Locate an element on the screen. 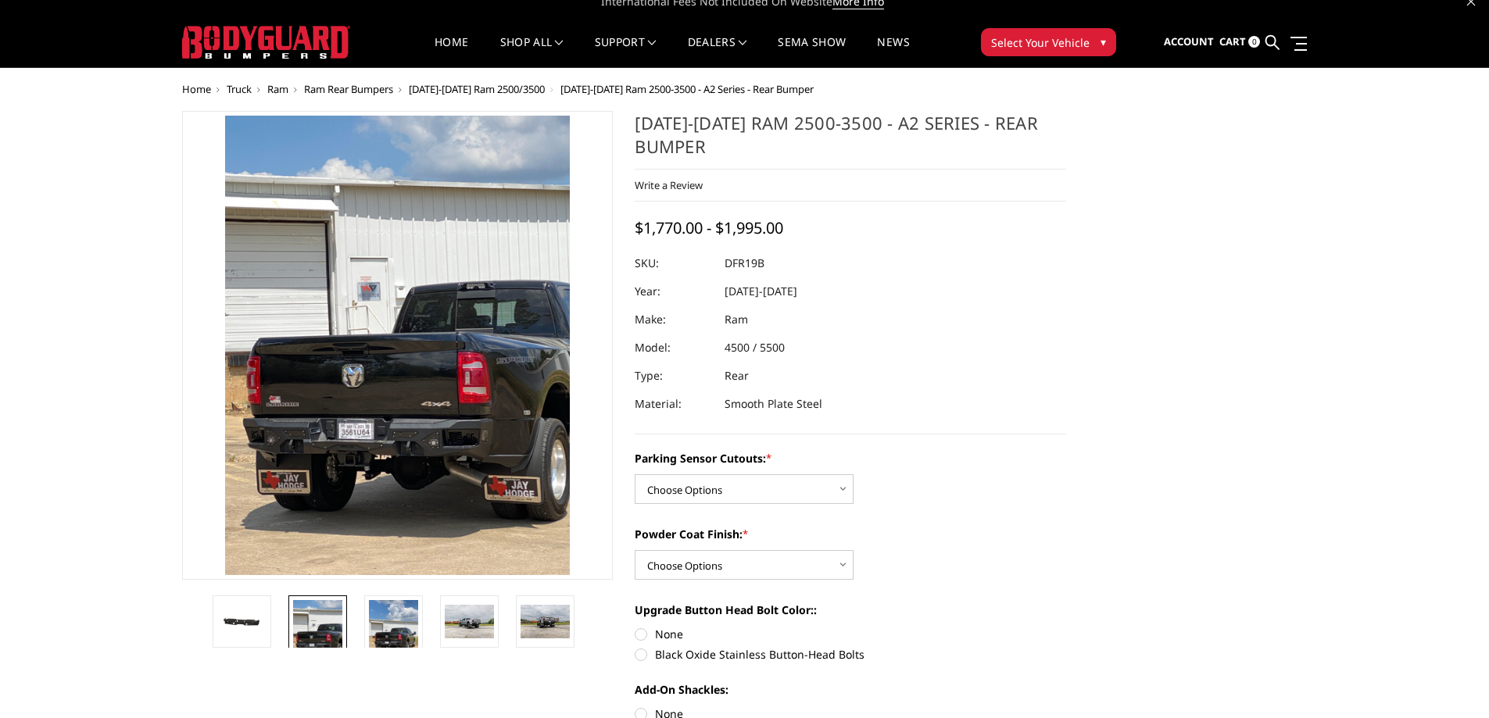  a: Ram is located at coordinates (278, 89).